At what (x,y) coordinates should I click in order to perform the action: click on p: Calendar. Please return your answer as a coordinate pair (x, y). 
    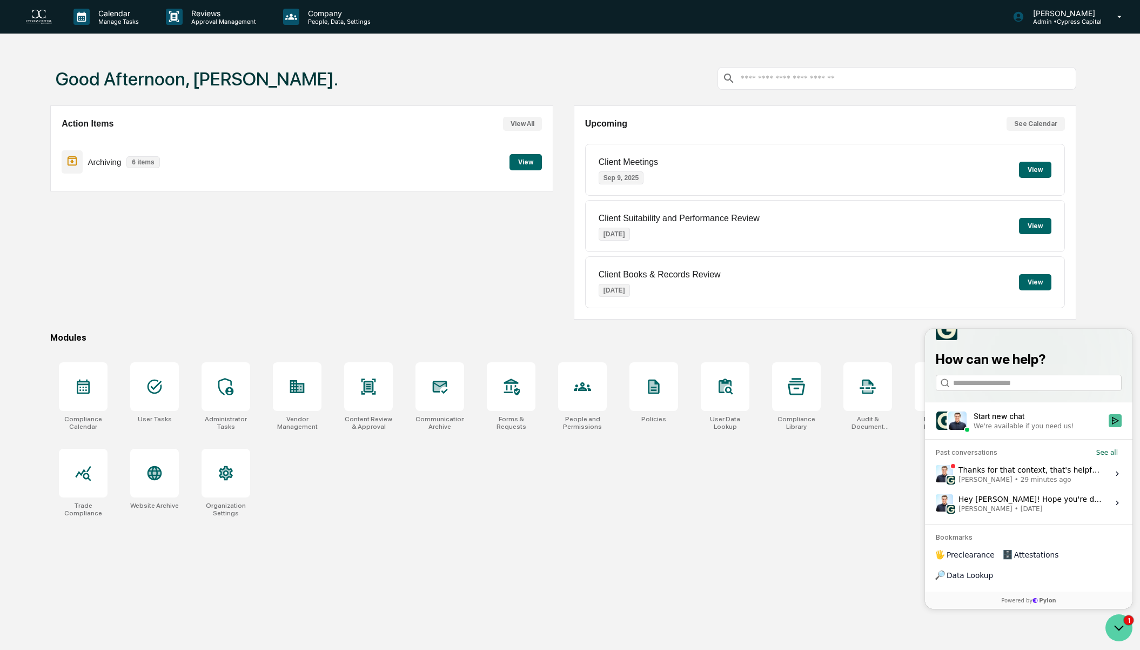
    Looking at the image, I should click on (117, 13).